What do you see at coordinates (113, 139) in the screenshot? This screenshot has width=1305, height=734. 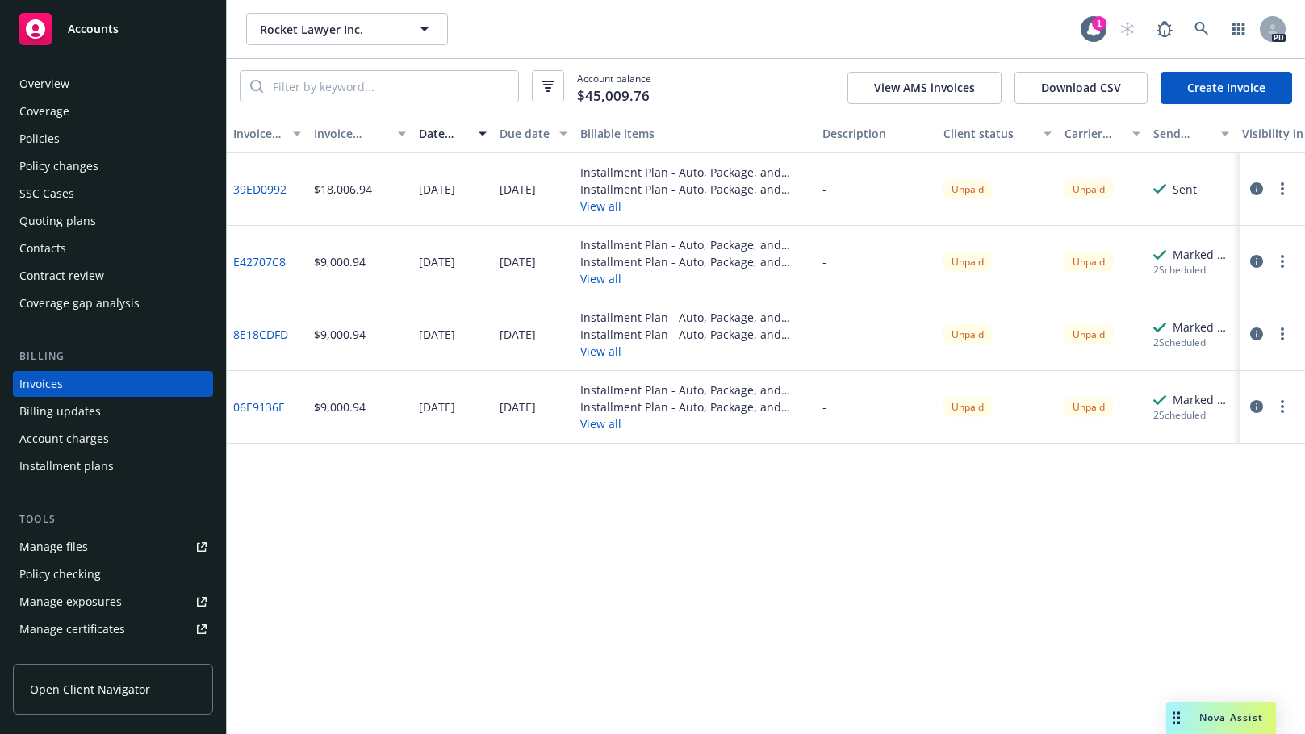 I see `a: Policies` at bounding box center [113, 139].